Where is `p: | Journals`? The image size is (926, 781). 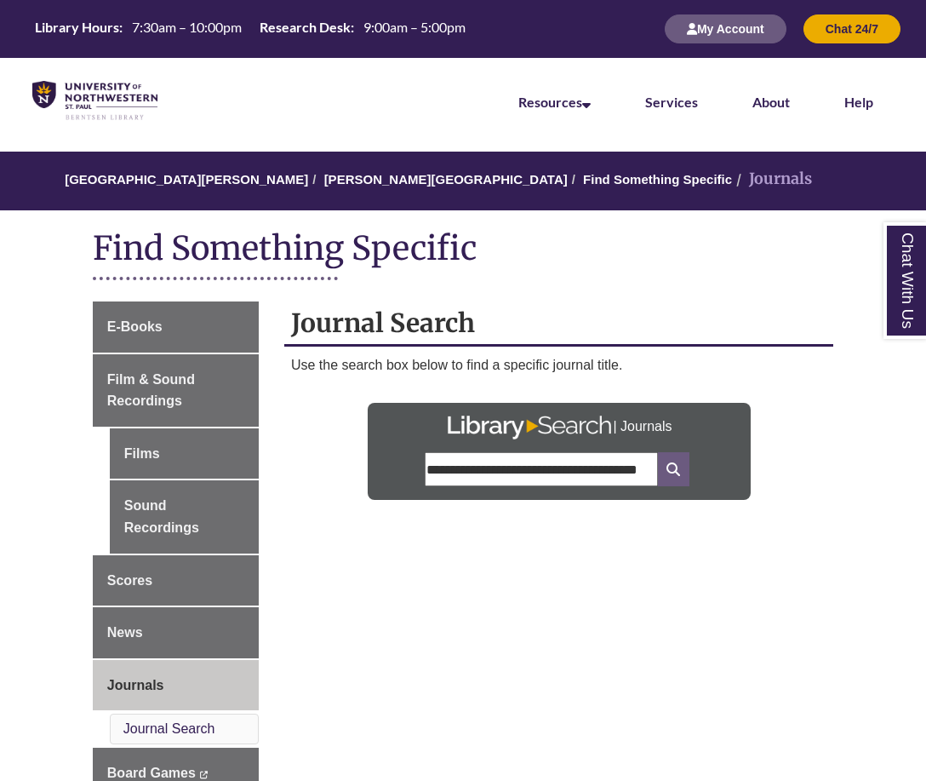
p: | Journals is located at coordinates (642, 423).